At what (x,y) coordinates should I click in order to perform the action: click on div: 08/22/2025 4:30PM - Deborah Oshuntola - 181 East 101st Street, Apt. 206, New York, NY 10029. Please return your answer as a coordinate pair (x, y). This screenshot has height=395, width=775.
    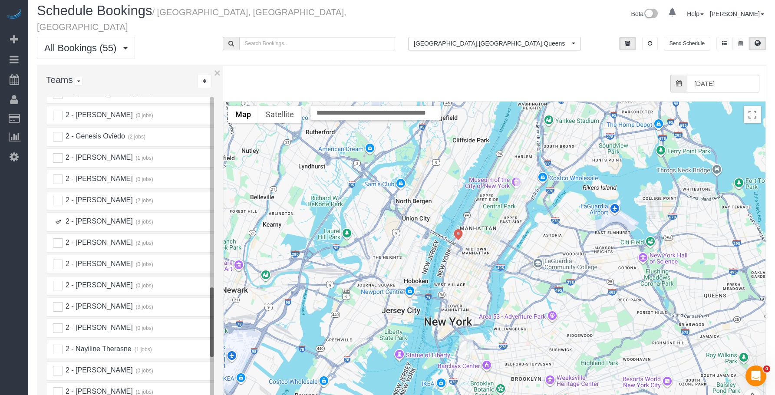
    Looking at the image, I should click on (521, 185).